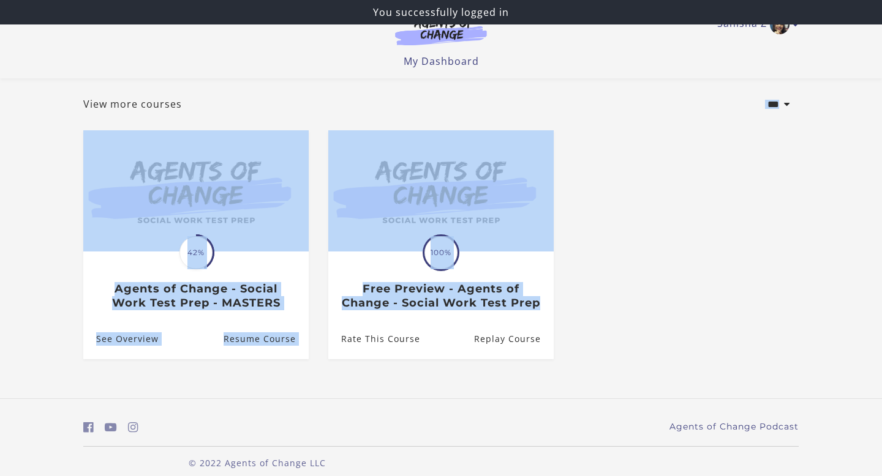 The height and width of the screenshot is (476, 882). Describe the element at coordinates (374, 339) in the screenshot. I see `a: Free Preview - Agents of Change - Social Work Test Prep: Rate This Course` at that location.